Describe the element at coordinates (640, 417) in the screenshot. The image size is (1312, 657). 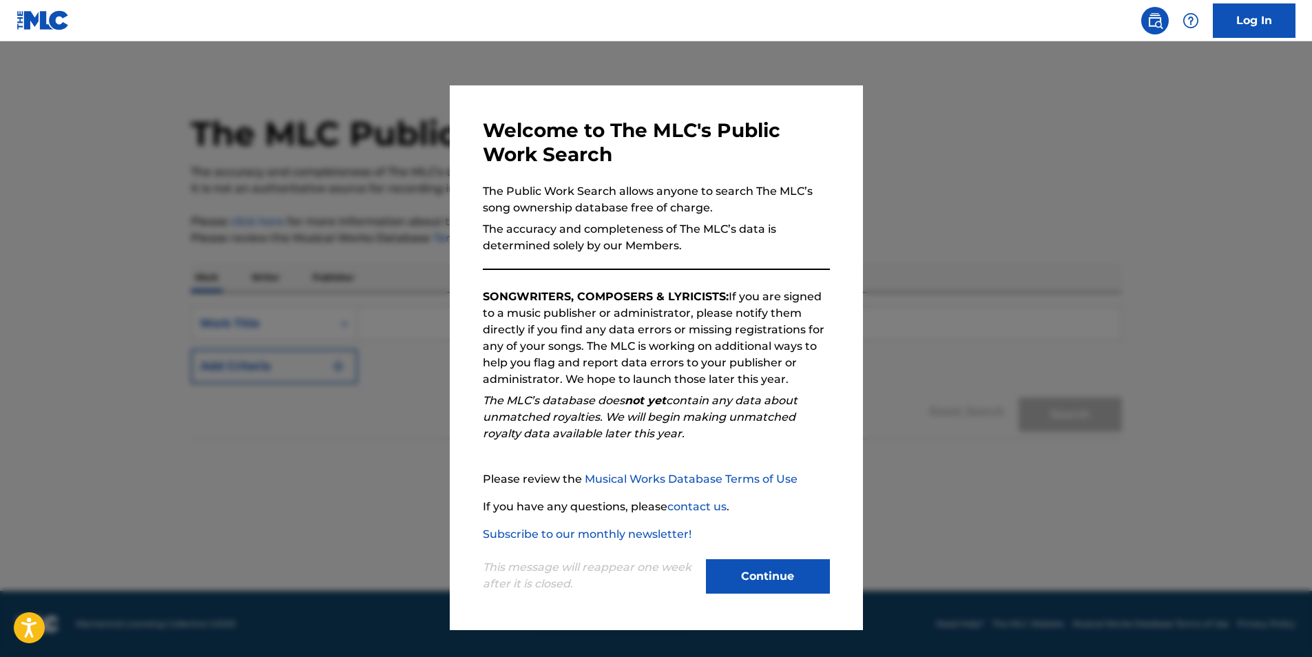
I see `em: The MLC’s database does contain any data about unmatched royalties. We will begin making unmatche...` at that location.